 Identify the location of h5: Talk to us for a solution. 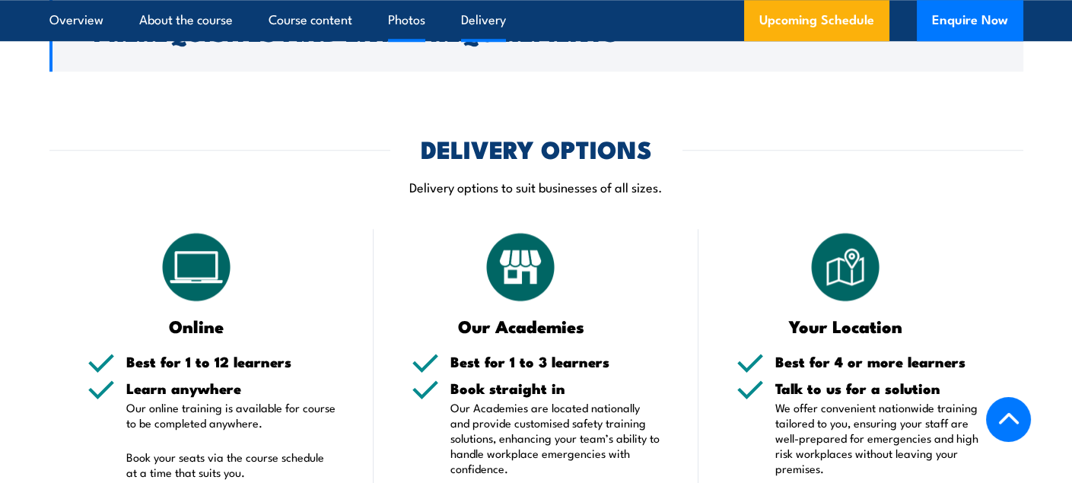
(880, 388).